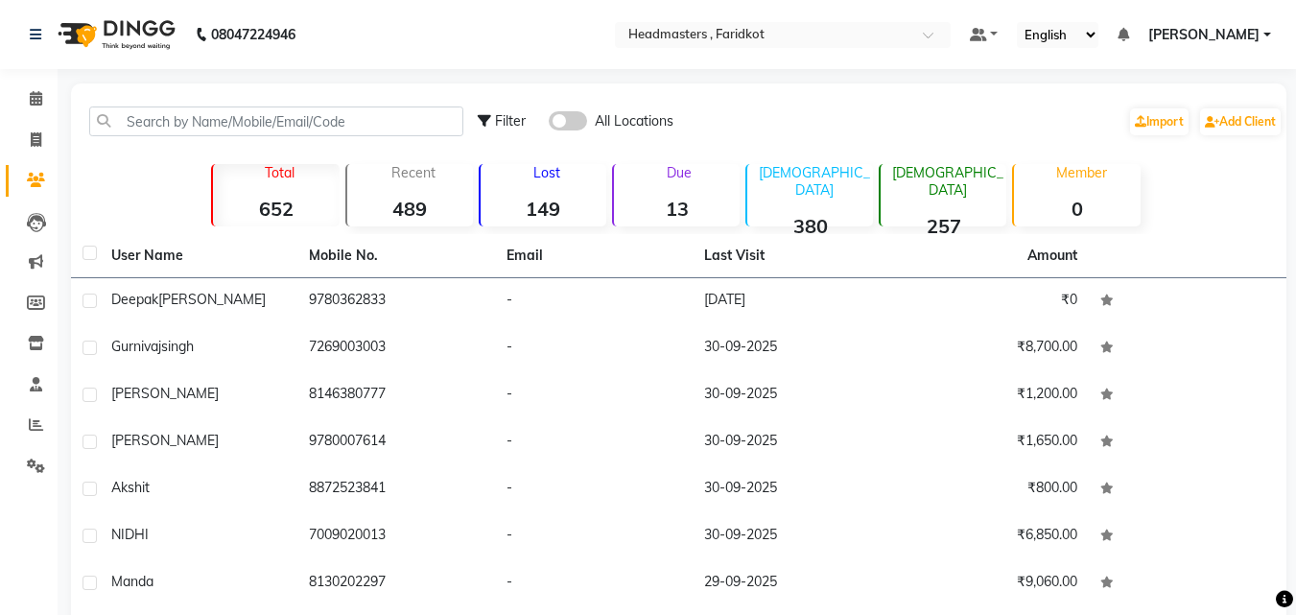 This screenshot has height=615, width=1296. What do you see at coordinates (990, 301) in the screenshot?
I see `td: ₹0` at bounding box center [990, 301].